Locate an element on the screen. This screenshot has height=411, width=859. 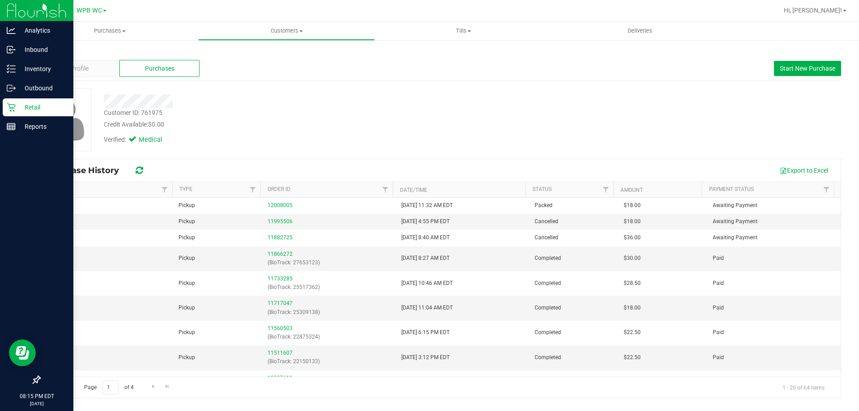
p: Retail is located at coordinates (43, 107).